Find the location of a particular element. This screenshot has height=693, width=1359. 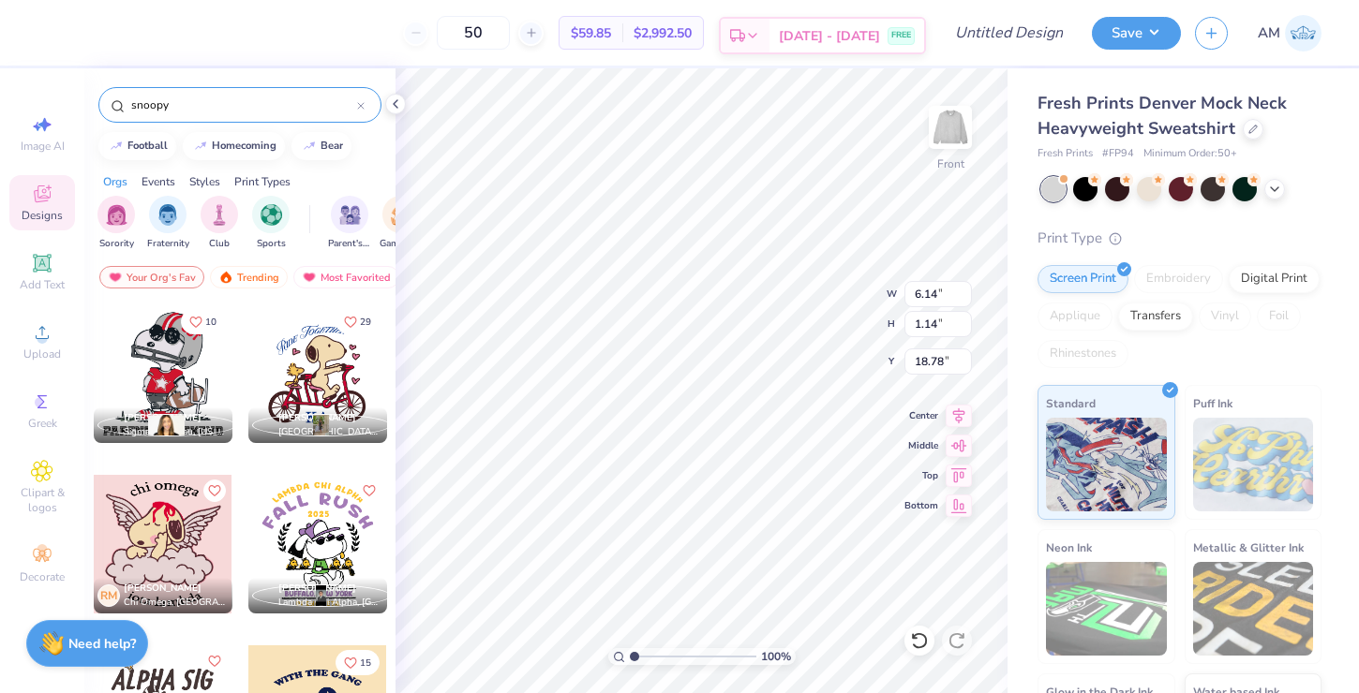

img: Sorority Image is located at coordinates (116, 215).